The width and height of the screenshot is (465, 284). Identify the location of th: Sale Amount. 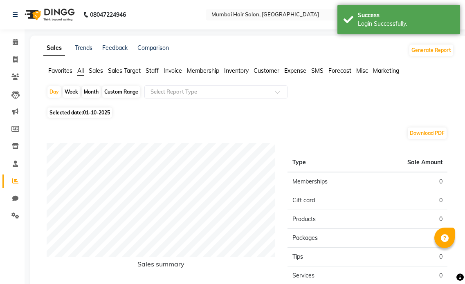
(408, 163).